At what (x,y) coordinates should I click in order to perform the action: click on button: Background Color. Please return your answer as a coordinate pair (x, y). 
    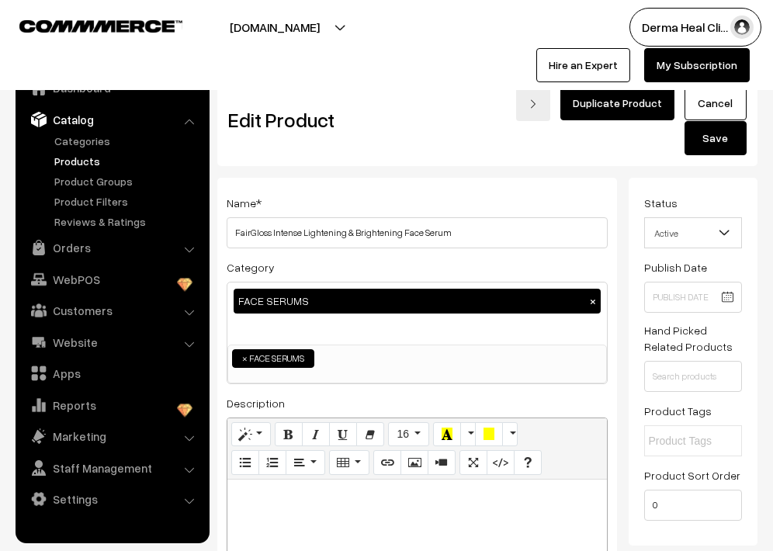
    Looking at the image, I should click on (489, 434).